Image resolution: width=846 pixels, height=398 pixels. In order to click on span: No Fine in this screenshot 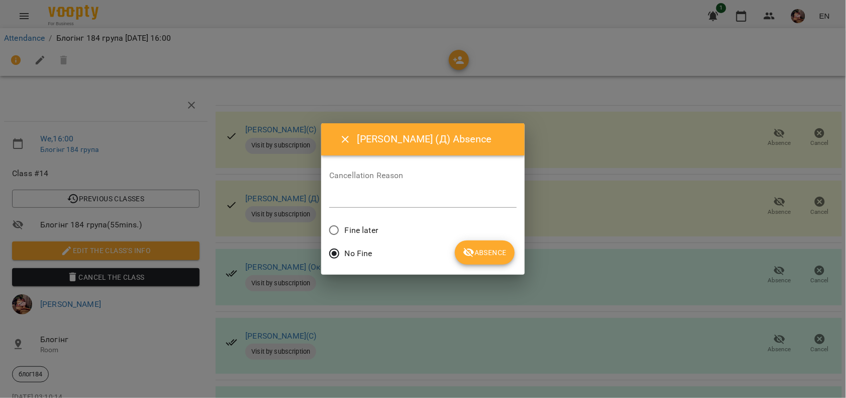, I will do `click(359, 253)`.